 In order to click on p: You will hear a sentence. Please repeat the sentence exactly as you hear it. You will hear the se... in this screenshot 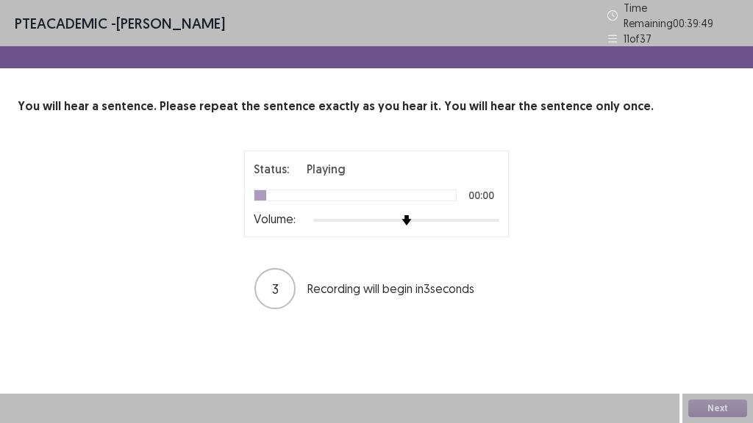, I will do `click(376, 107)`.